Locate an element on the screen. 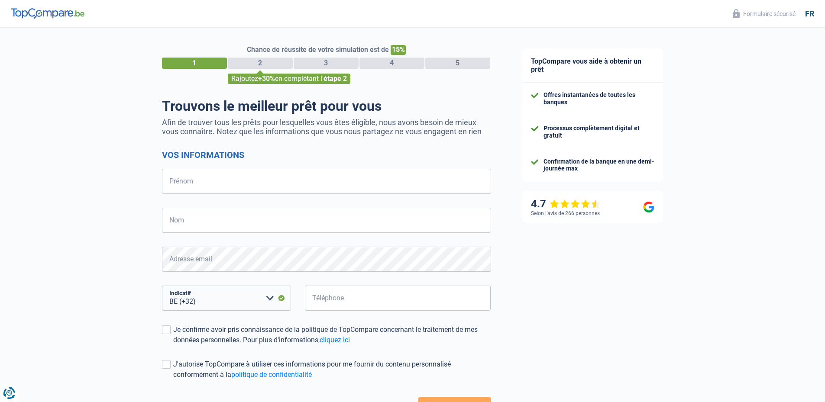 The height and width of the screenshot is (402, 825). img: TopCompare Logo is located at coordinates (48, 13).